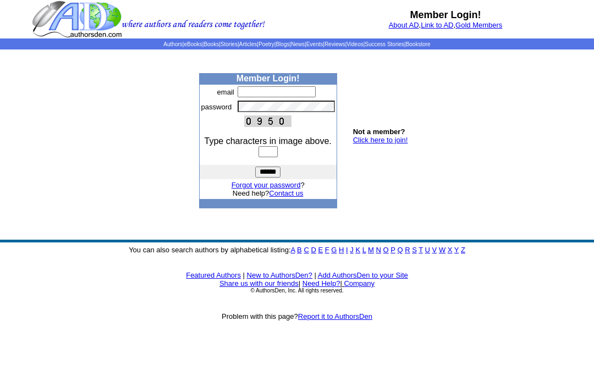  What do you see at coordinates (403, 25) in the screenshot?
I see `a: About AD` at bounding box center [403, 25].